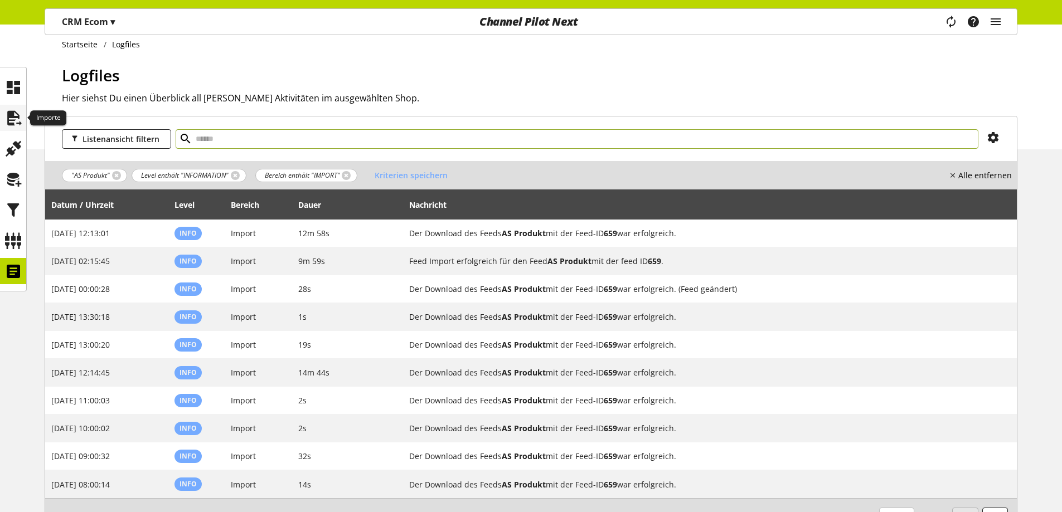  Describe the element at coordinates (302, 317) in the screenshot. I see `span: 1s` at that location.